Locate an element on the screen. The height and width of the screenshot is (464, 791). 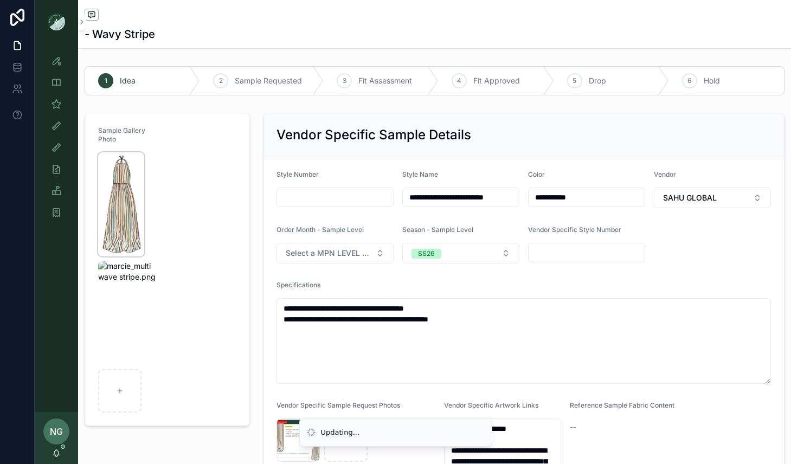
span: Fit Assessment is located at coordinates (385, 81).